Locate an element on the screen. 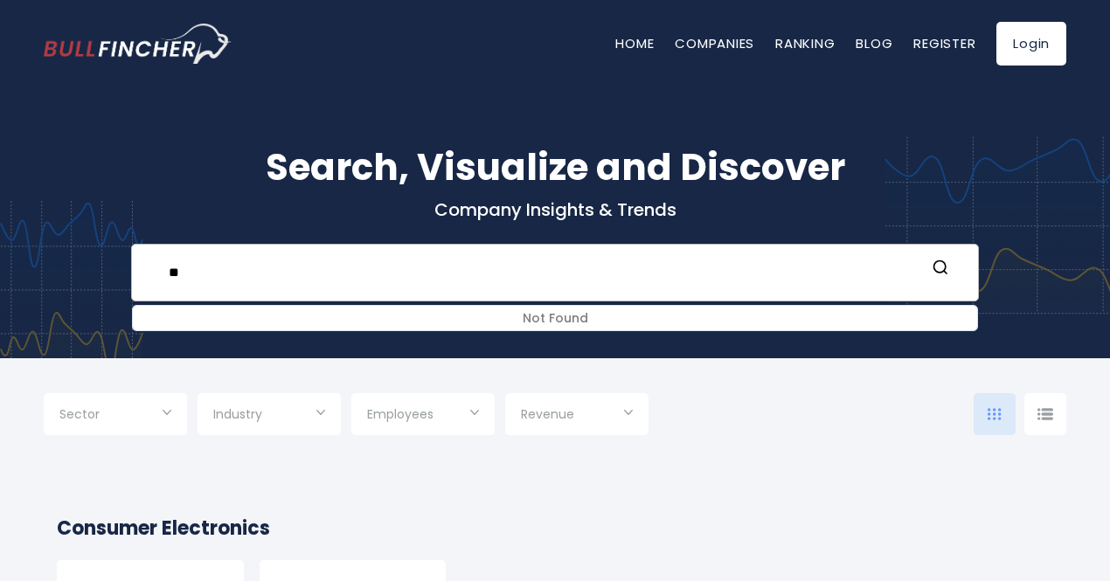 This screenshot has height=581, width=1110. img: icon-comp-list-view.svg is located at coordinates (1045, 414).